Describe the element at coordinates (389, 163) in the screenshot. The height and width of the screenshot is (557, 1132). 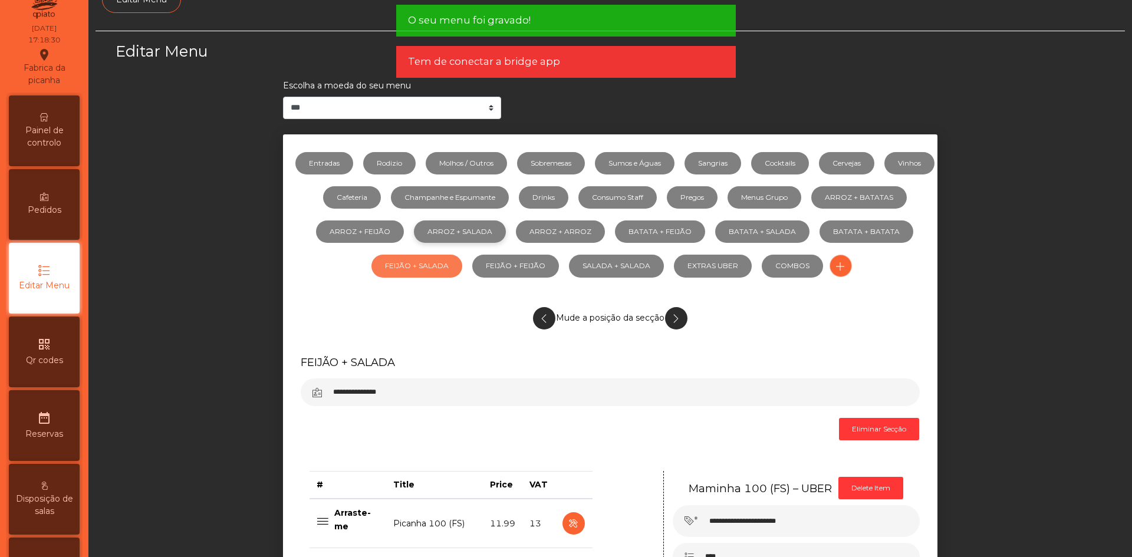
I see `a: Rodizio` at that location.